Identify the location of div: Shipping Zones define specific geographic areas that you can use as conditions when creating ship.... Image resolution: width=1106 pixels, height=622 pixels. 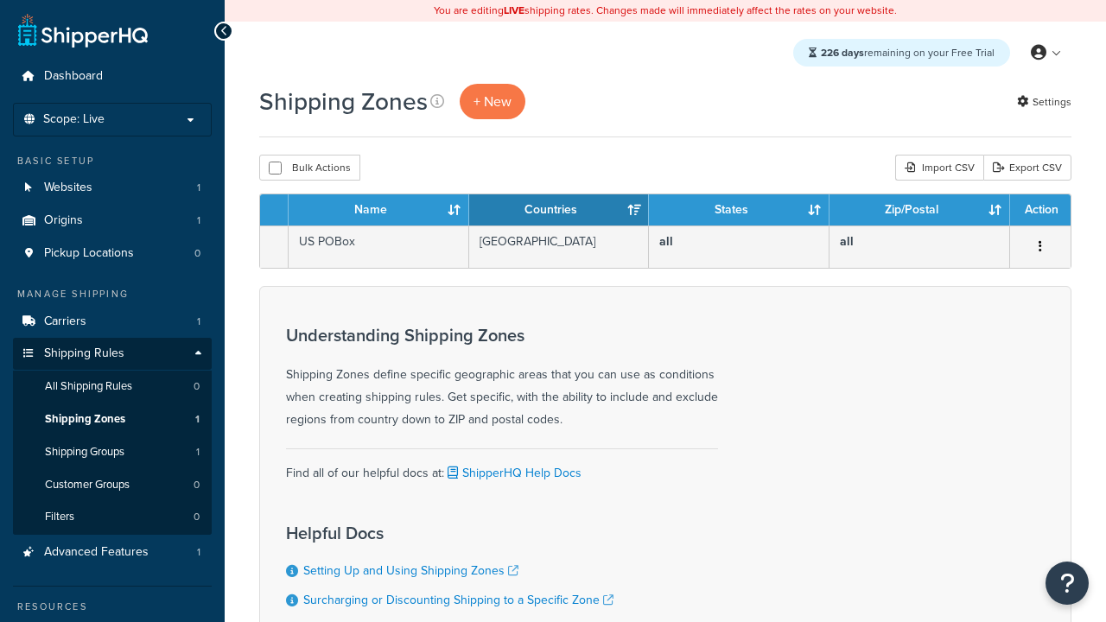
(502, 378).